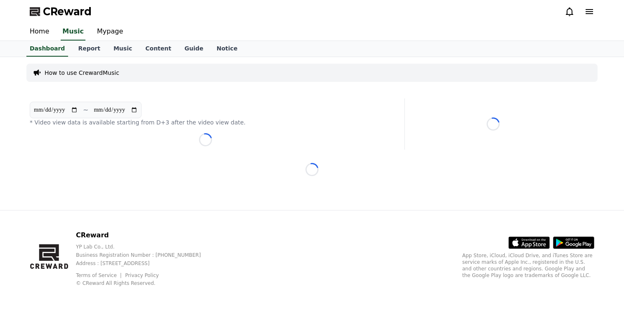 The height and width of the screenshot is (313, 624). Describe the element at coordinates (39, 32) in the screenshot. I see `a: Home` at that location.